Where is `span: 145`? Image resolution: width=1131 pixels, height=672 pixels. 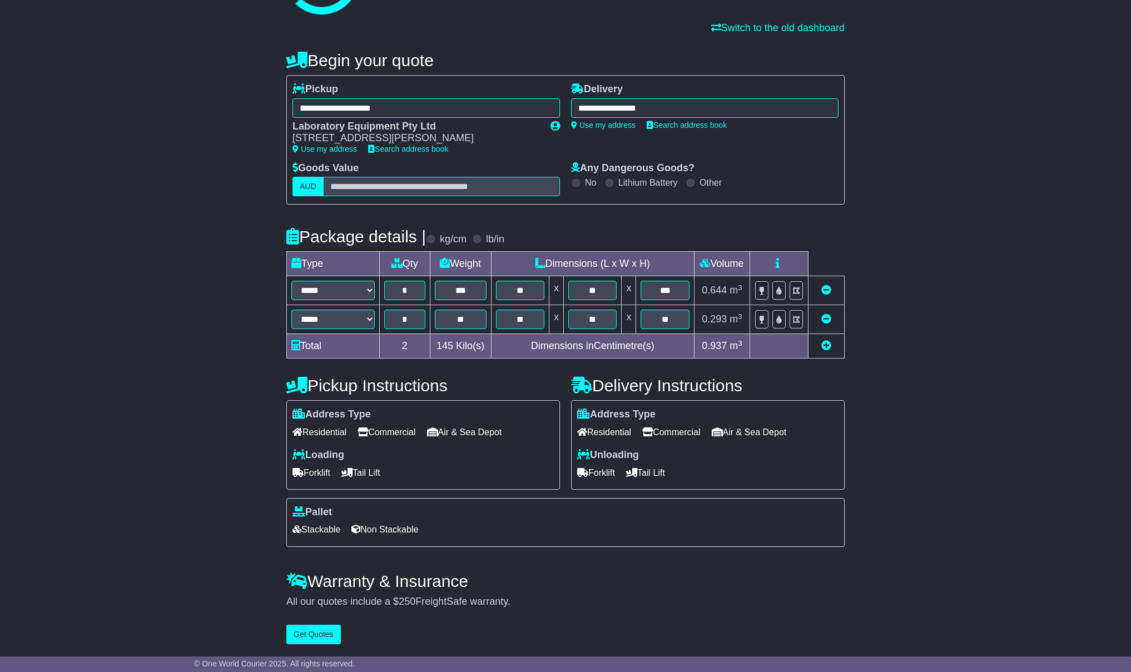
span: 145 is located at coordinates (445, 346).